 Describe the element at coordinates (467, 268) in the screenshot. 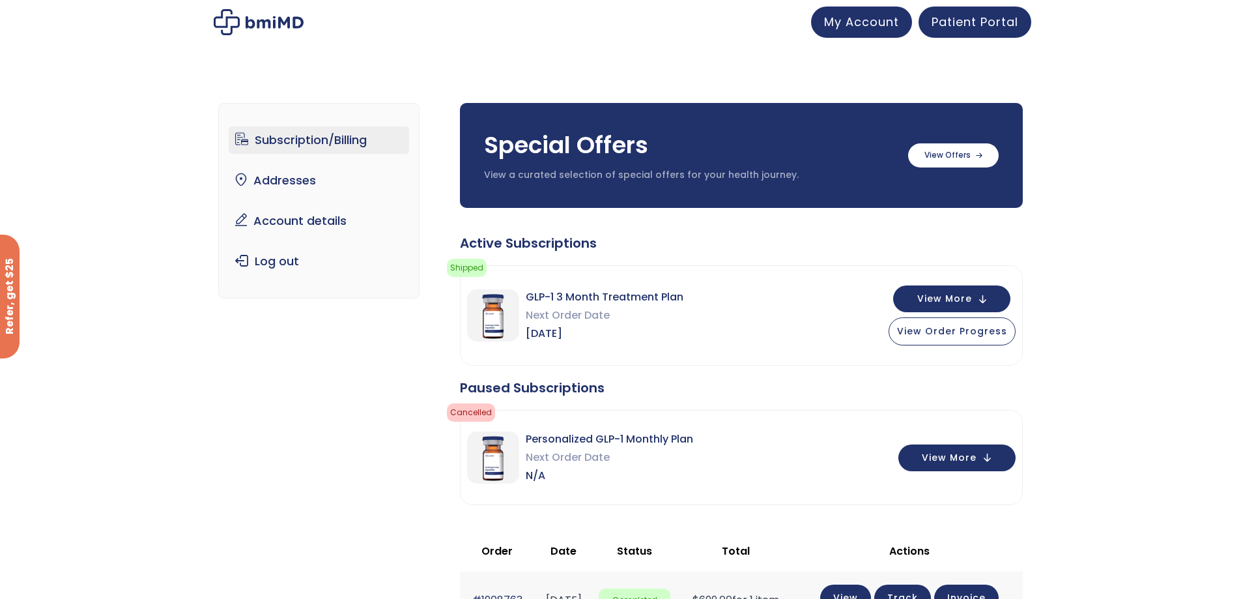

I see `span: Shipped` at that location.